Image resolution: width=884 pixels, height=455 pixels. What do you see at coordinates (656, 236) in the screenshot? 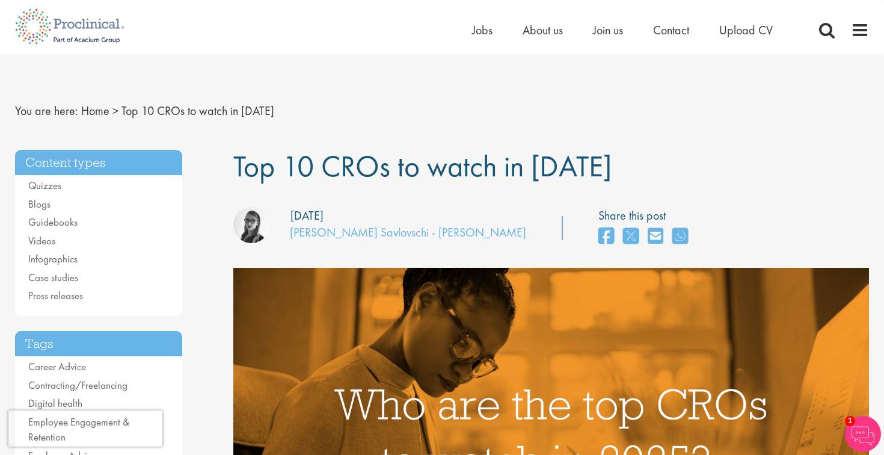
I see `a: share on email` at bounding box center [656, 236].